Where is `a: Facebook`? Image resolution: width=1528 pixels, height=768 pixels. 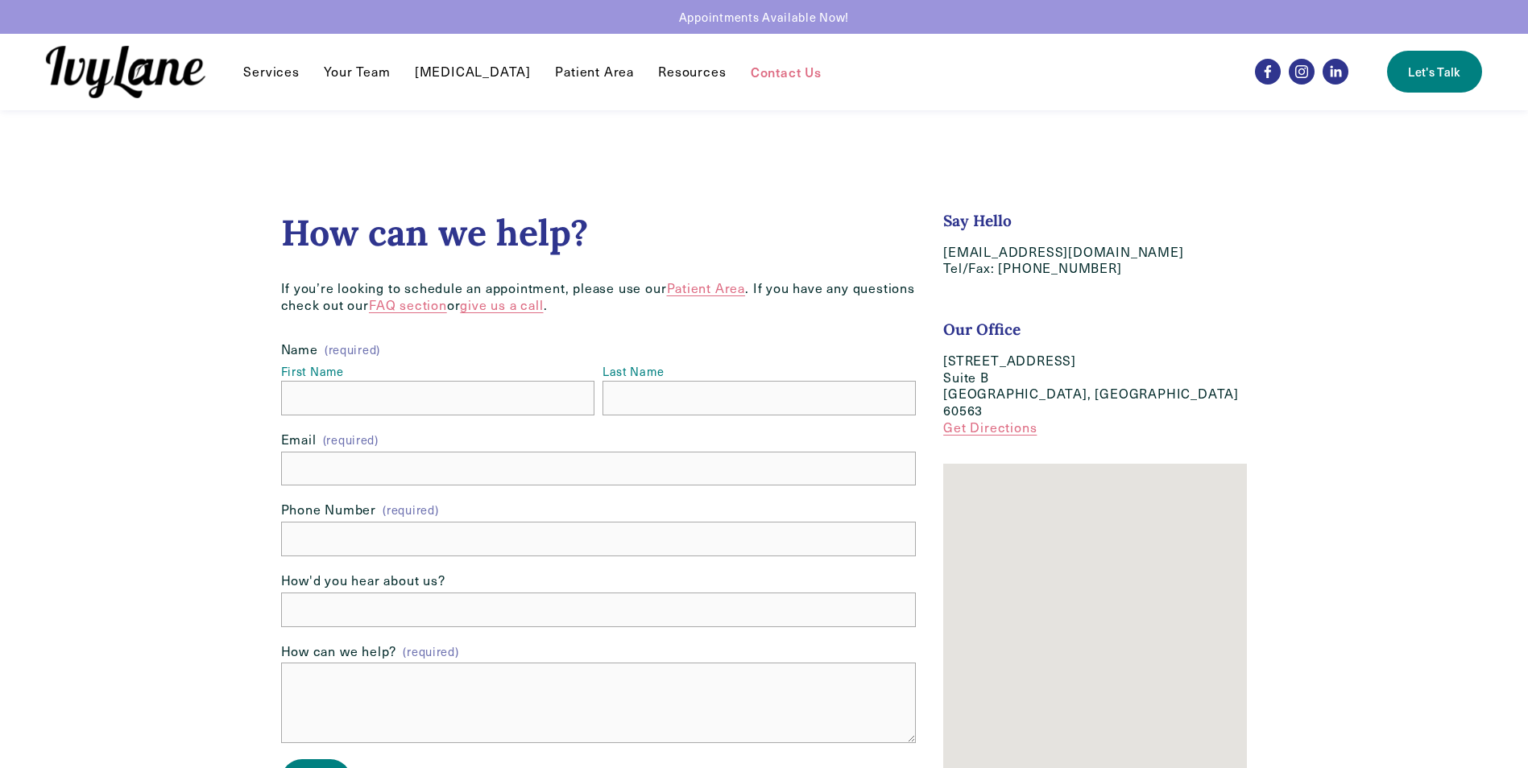 a: Facebook is located at coordinates (1268, 72).